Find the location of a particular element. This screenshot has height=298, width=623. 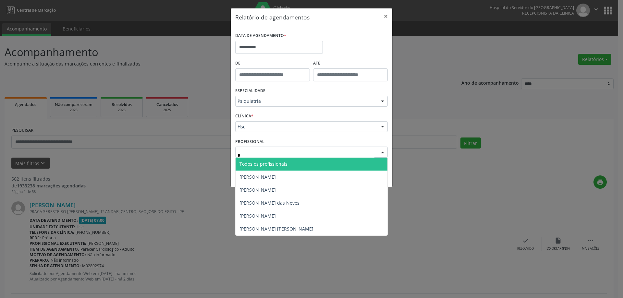

label: DATA DE AGENDAMENTO is located at coordinates (261, 36).